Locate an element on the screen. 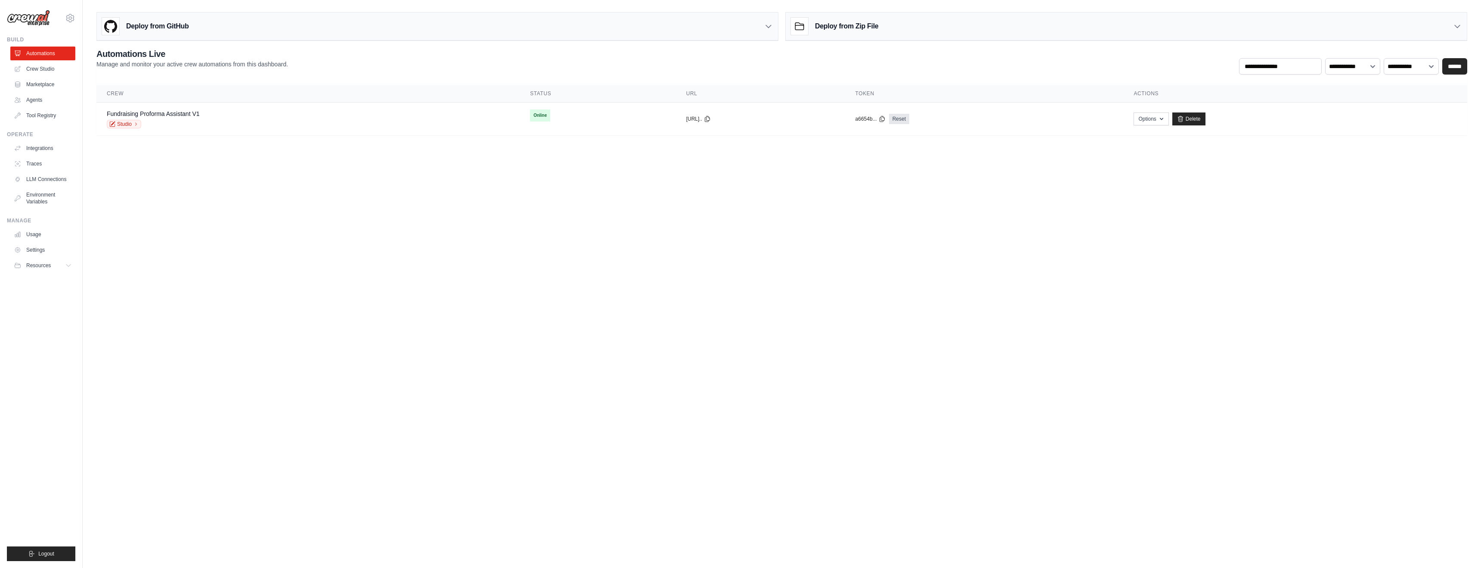 The width and height of the screenshot is (1481, 568). h2: Automations Live is located at coordinates (192, 54).